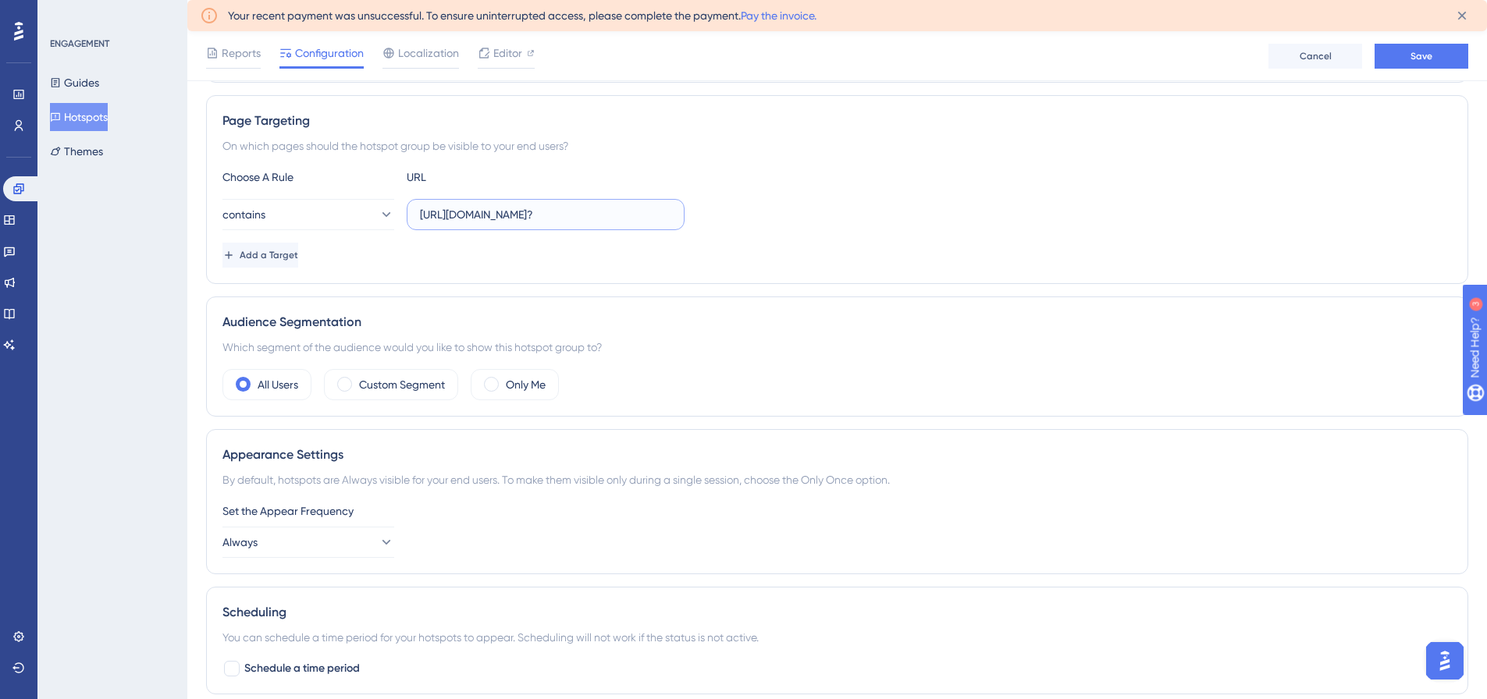  I want to click on button: Themes, so click(76, 151).